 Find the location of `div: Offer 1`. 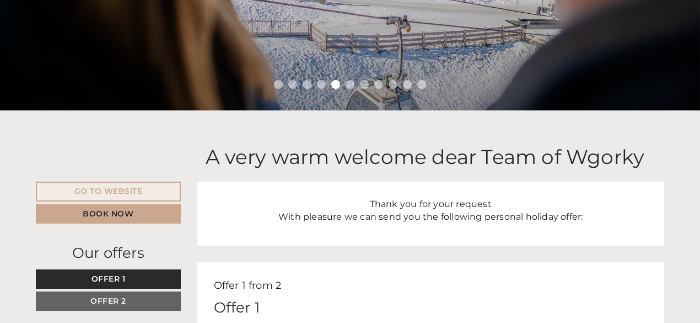

div: Offer 1 is located at coordinates (237, 307).